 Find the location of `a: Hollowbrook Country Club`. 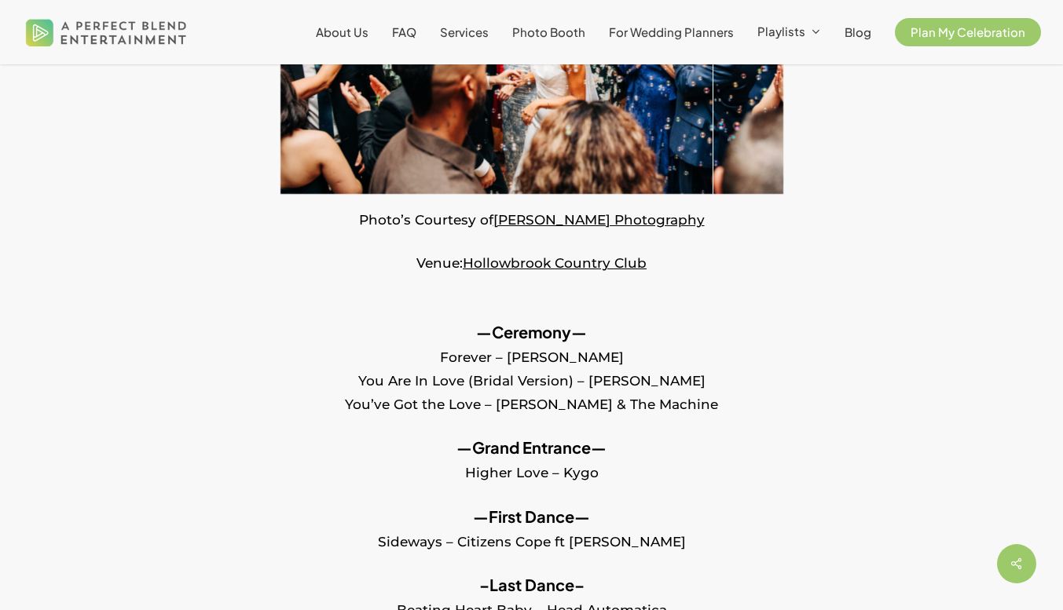

a: Hollowbrook Country Club is located at coordinates (554, 263).